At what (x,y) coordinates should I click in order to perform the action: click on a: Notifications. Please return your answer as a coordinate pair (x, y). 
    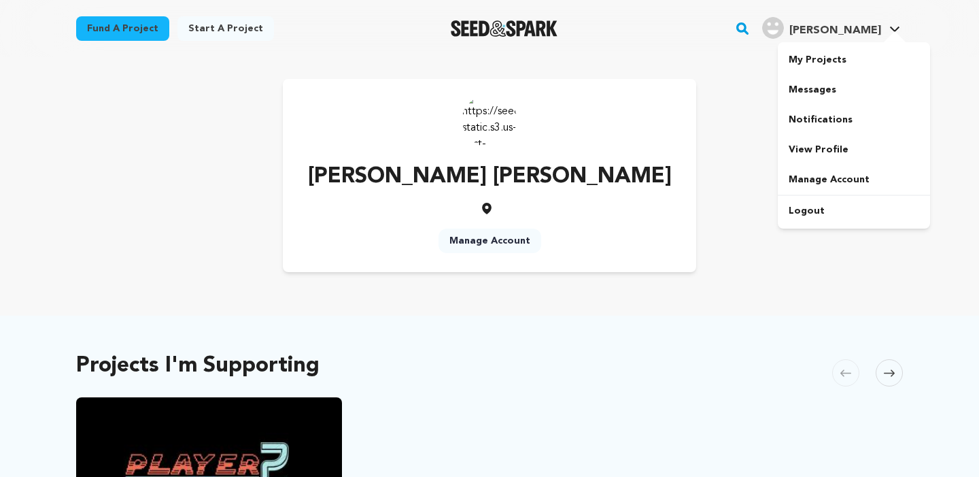
    Looking at the image, I should click on (854, 120).